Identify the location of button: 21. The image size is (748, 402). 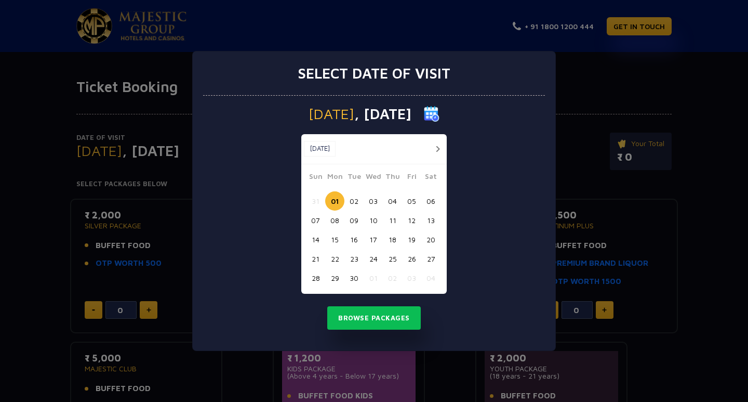
(315, 258).